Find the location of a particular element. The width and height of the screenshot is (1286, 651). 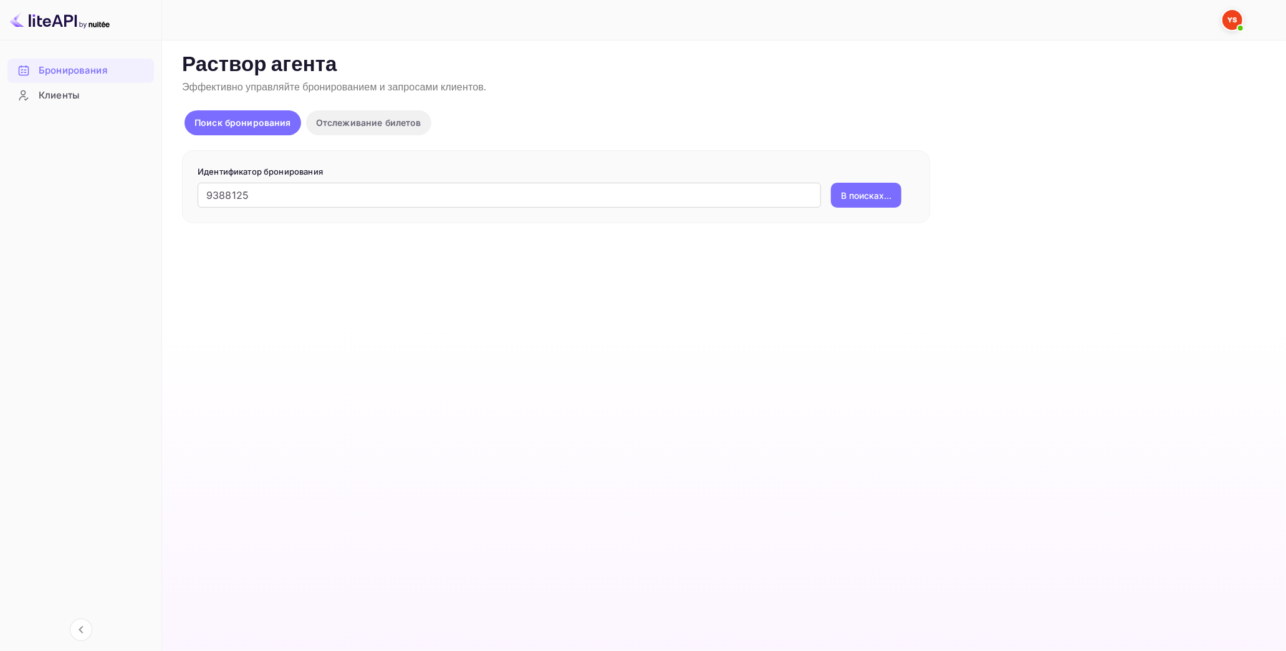

ya-tr-span: Поиск бронирования is located at coordinates (242, 122).